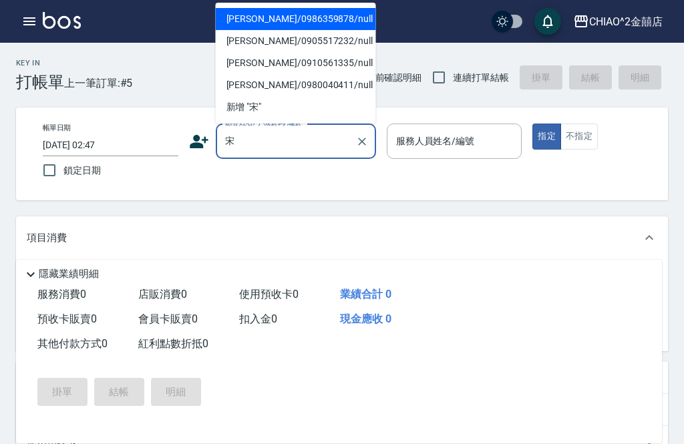  Describe the element at coordinates (72, 343) in the screenshot. I see `span: 其他付款方式 0` at that location.